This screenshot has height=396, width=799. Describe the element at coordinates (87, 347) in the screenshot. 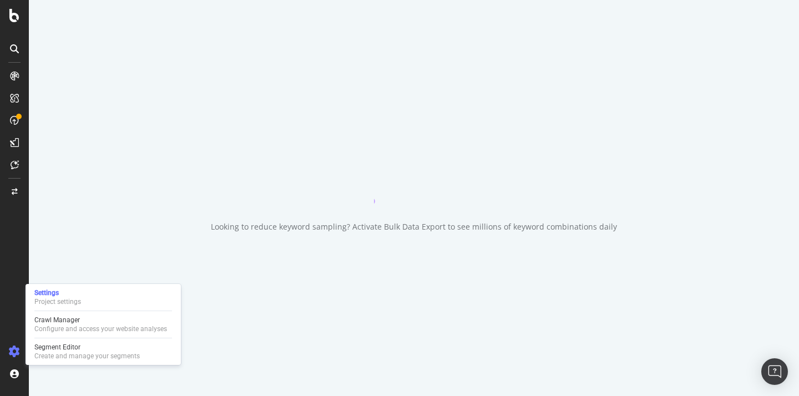

I see `div: Segment Editor` at that location.